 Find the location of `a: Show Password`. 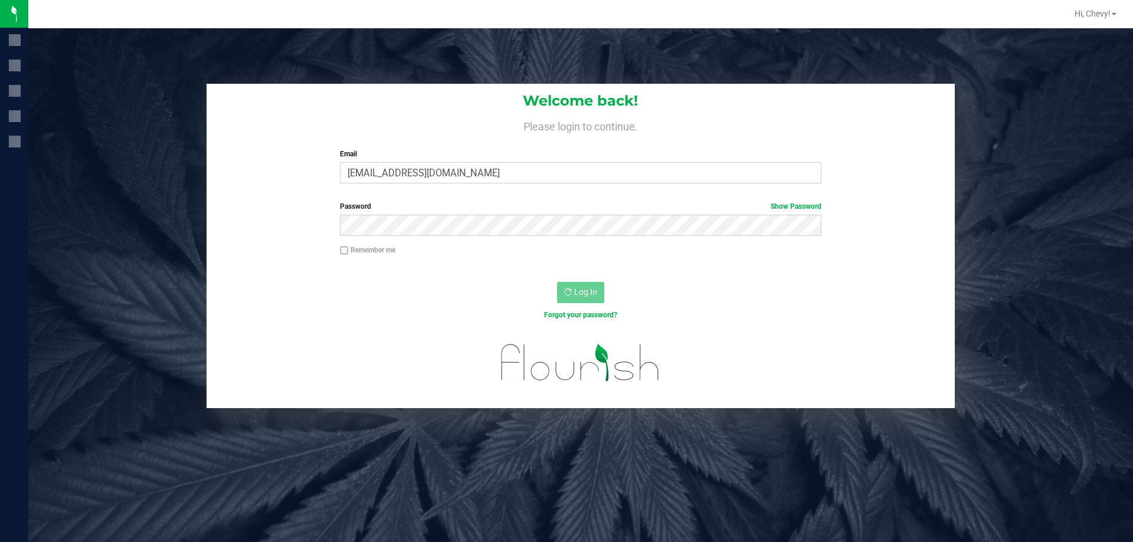

a: Show Password is located at coordinates (796, 207).